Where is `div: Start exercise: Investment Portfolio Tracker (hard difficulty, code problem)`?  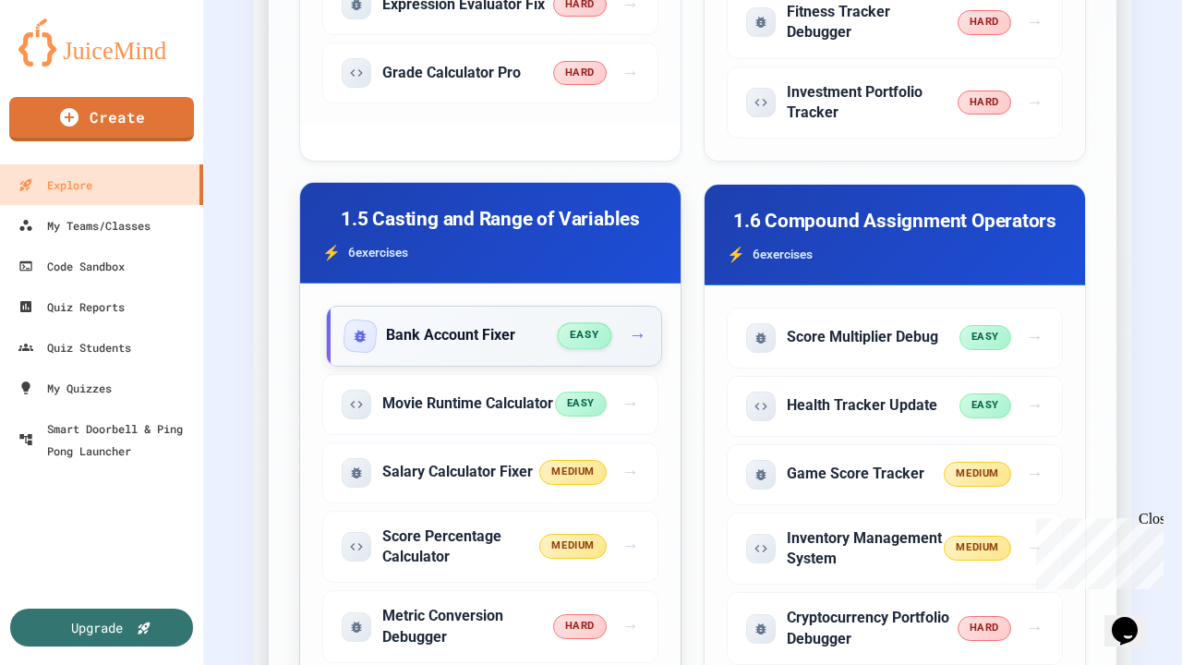
div: Start exercise: Investment Portfolio Tracker (hard difficulty, code problem) is located at coordinates (895, 103).